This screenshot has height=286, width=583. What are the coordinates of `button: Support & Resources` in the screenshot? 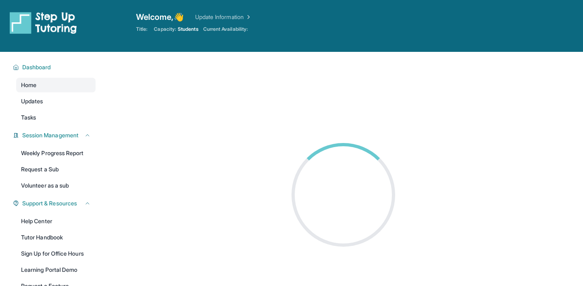 It's located at (55, 203).